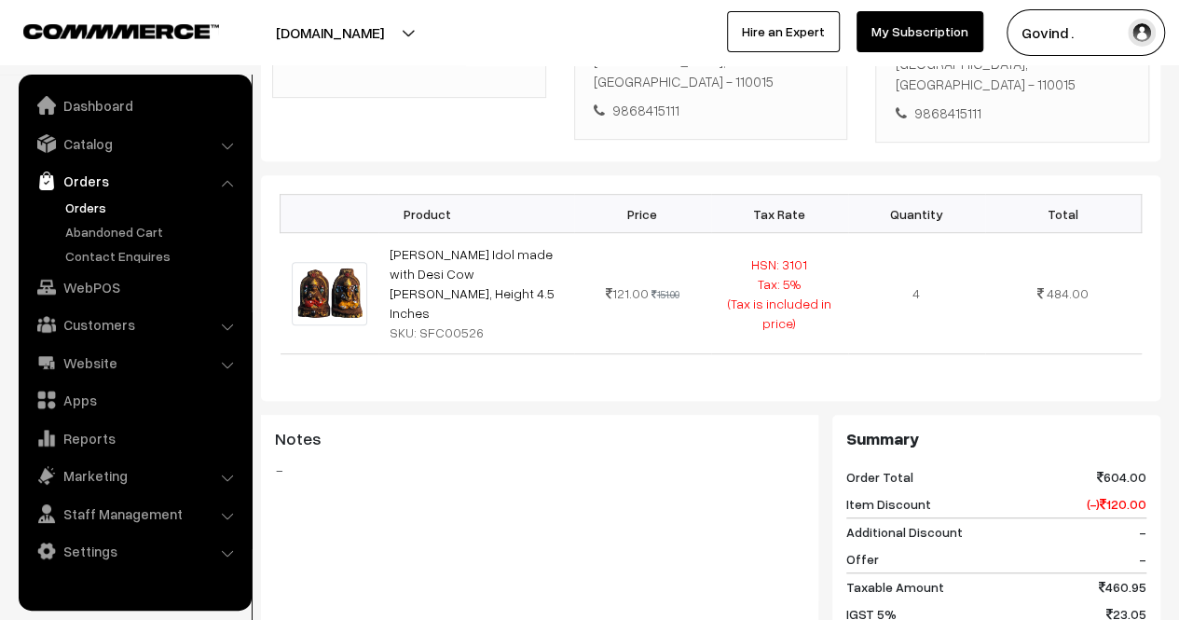  Describe the element at coordinates (880, 476) in the screenshot. I see `span: Order Total` at that location.